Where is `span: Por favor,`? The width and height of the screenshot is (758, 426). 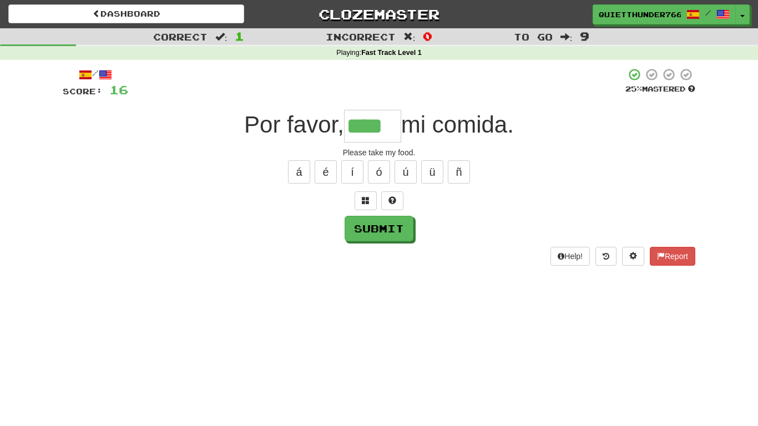
span: Por favor, is located at coordinates (294, 124).